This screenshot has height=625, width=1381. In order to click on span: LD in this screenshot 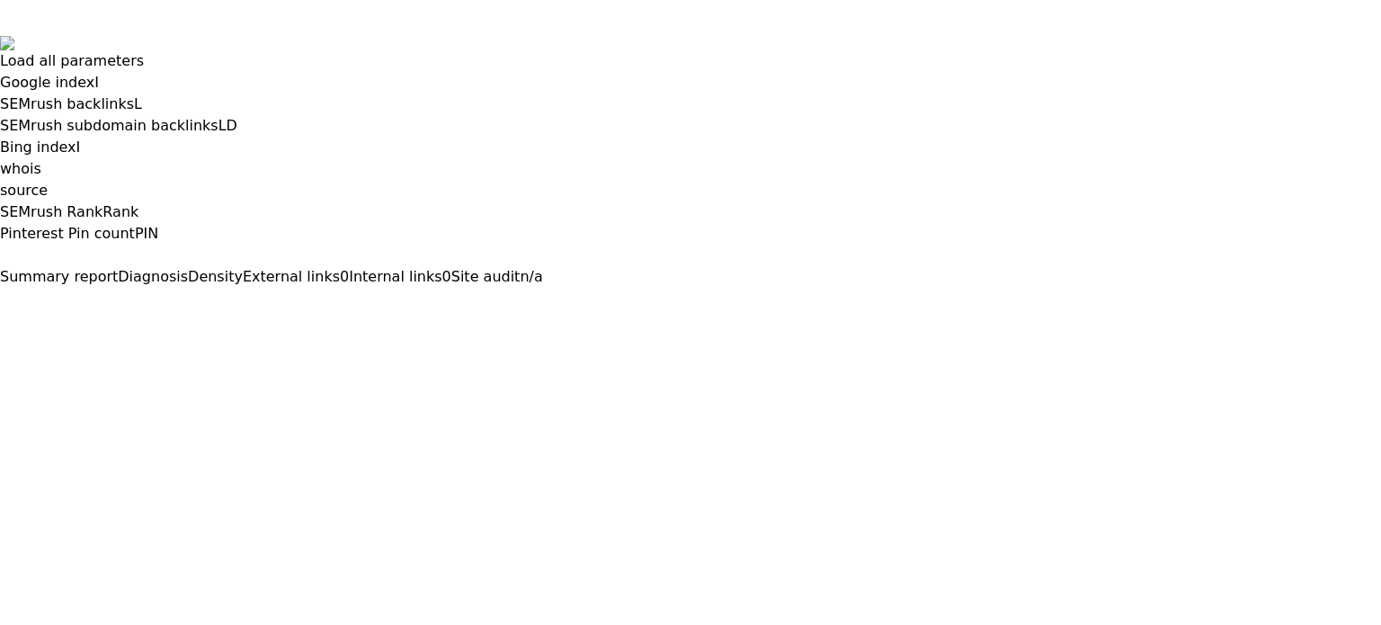, I will do `click(227, 125)`.